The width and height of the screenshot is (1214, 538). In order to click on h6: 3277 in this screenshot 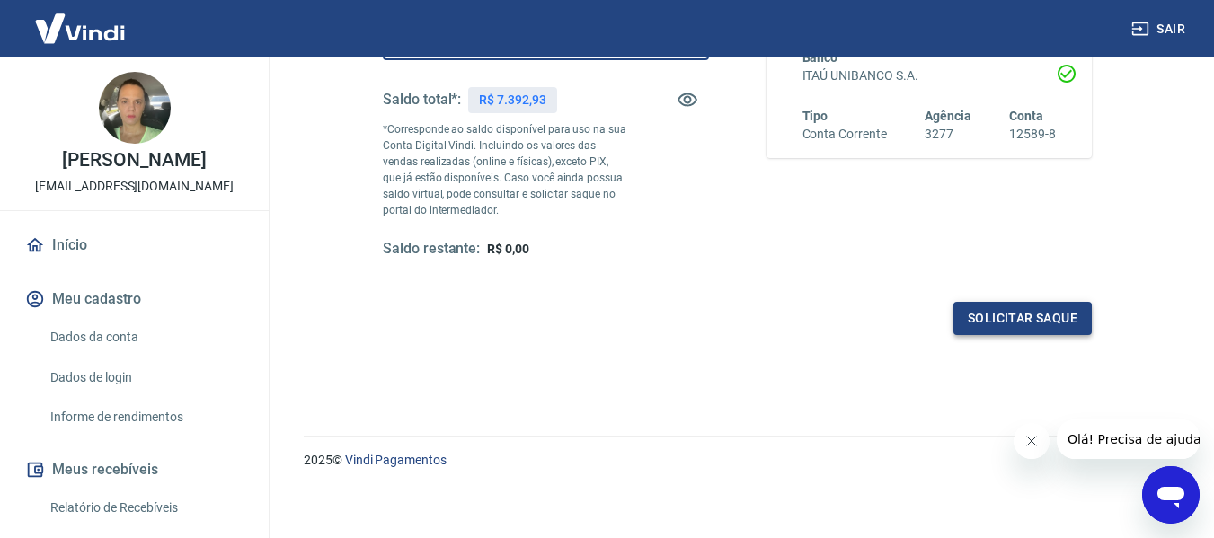, I will do `click(948, 134)`.